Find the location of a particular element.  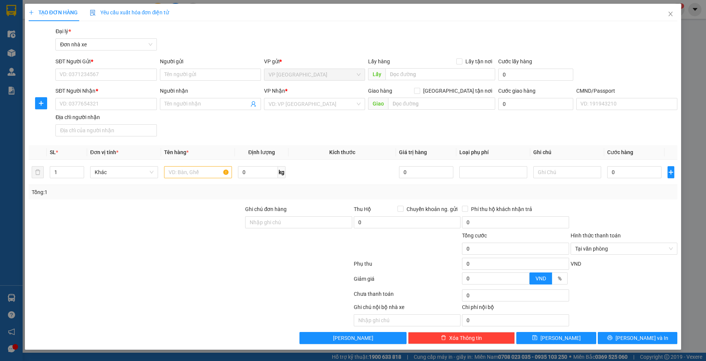

span: kg is located at coordinates (282, 172).